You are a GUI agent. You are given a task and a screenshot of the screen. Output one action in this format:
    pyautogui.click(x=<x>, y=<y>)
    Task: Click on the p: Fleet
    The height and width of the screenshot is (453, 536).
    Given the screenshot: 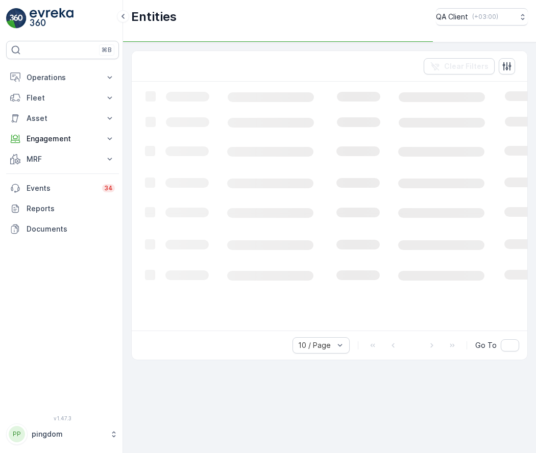 What is the action you would take?
    pyautogui.click(x=62, y=98)
    